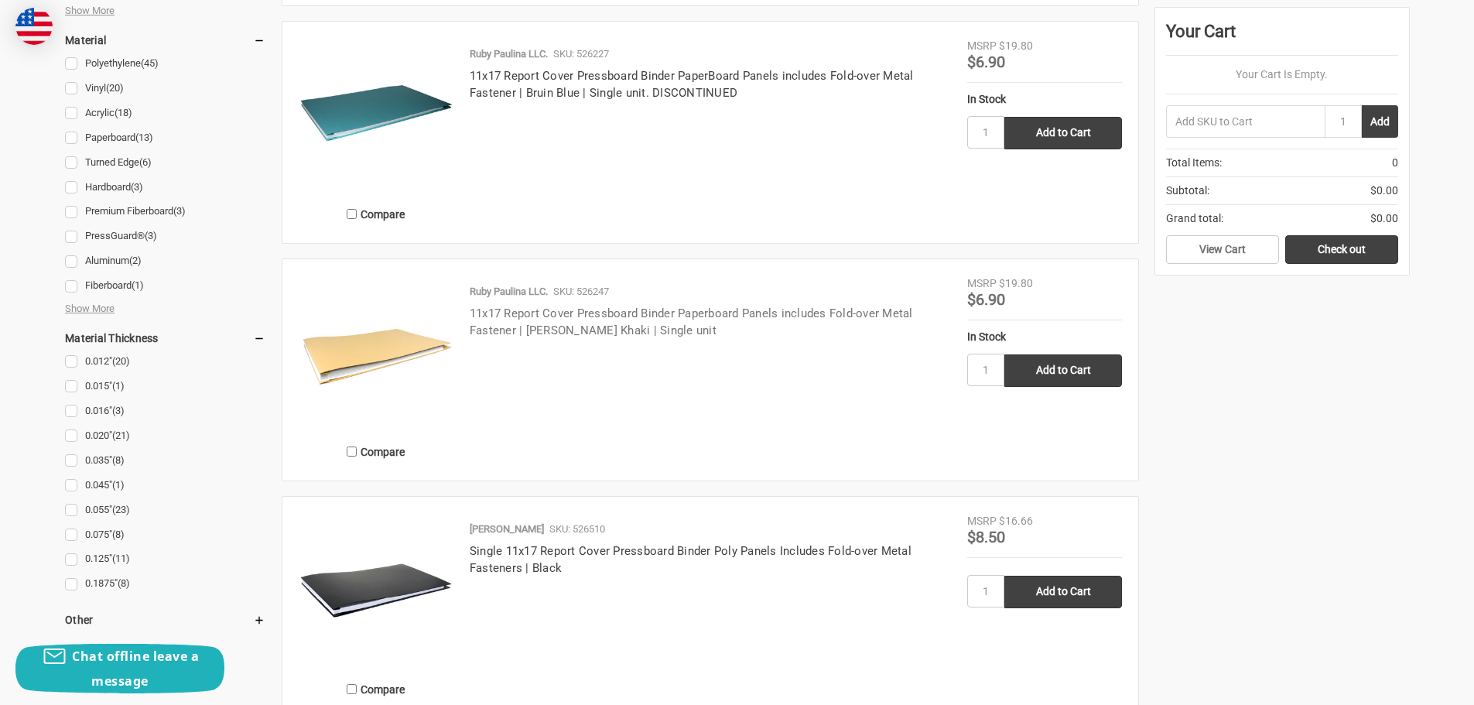  I want to click on a: Hardboard, so click(165, 187).